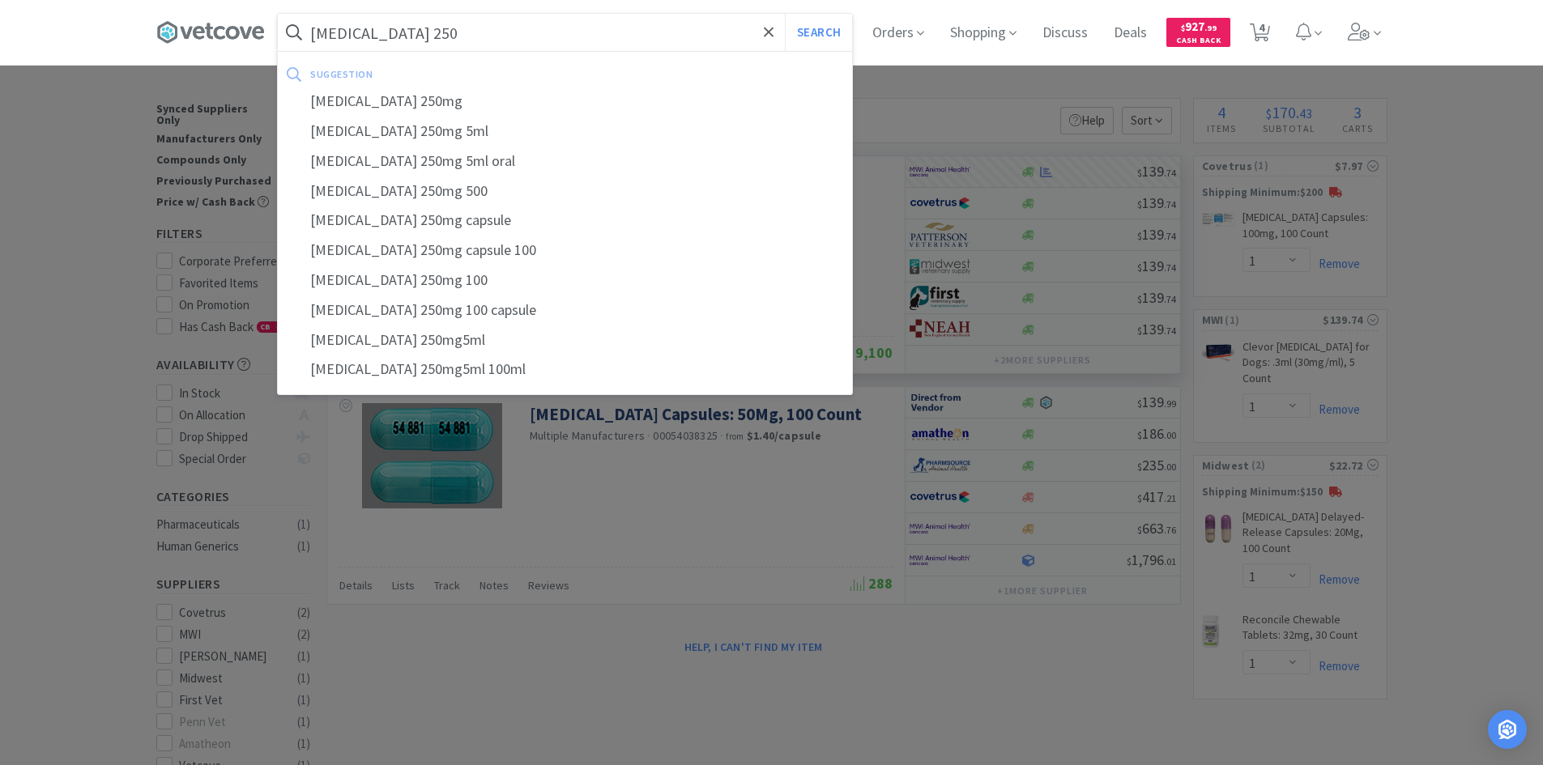  What do you see at coordinates (1198, 41) in the screenshot?
I see `span: Cash Back` at bounding box center [1198, 41].